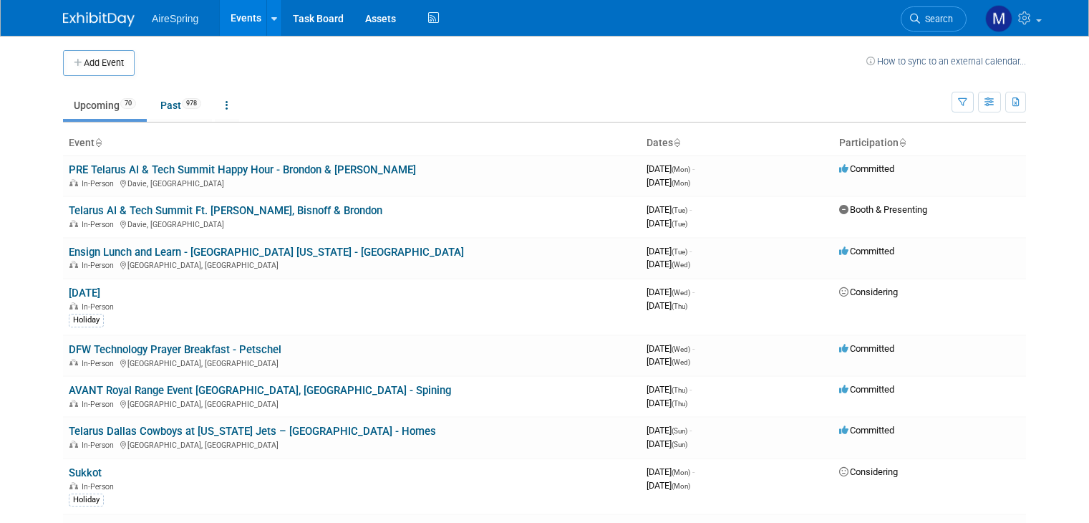 The width and height of the screenshot is (1089, 523). I want to click on span: AireSpring, so click(175, 19).